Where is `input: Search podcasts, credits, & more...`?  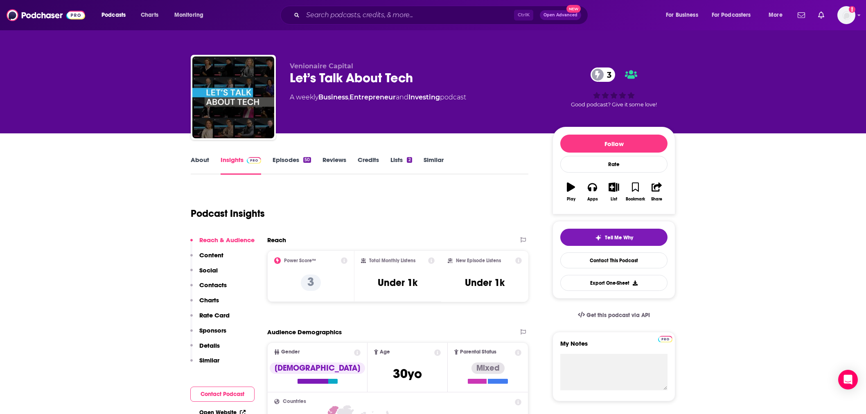
input: Search podcasts, credits, & more... is located at coordinates (408, 15).